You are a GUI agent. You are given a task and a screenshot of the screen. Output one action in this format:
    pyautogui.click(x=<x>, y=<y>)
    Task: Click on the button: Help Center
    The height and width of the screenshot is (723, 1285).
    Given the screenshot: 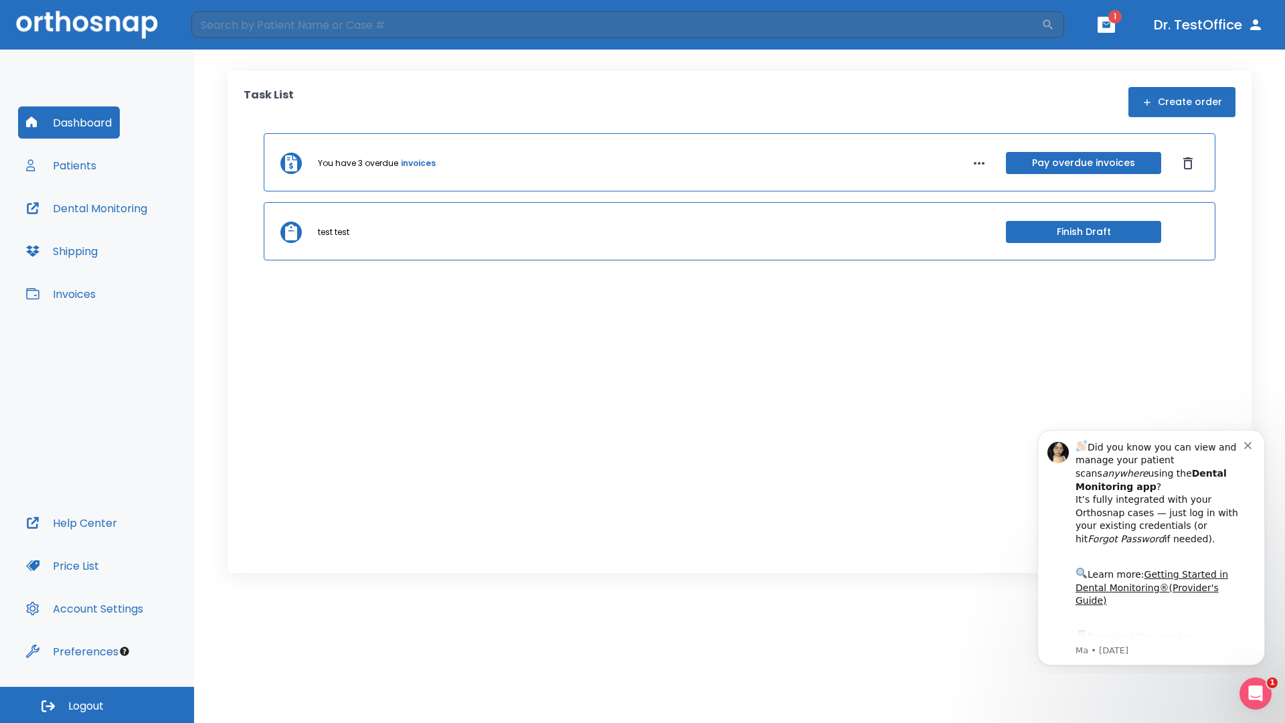 What is the action you would take?
    pyautogui.click(x=72, y=523)
    